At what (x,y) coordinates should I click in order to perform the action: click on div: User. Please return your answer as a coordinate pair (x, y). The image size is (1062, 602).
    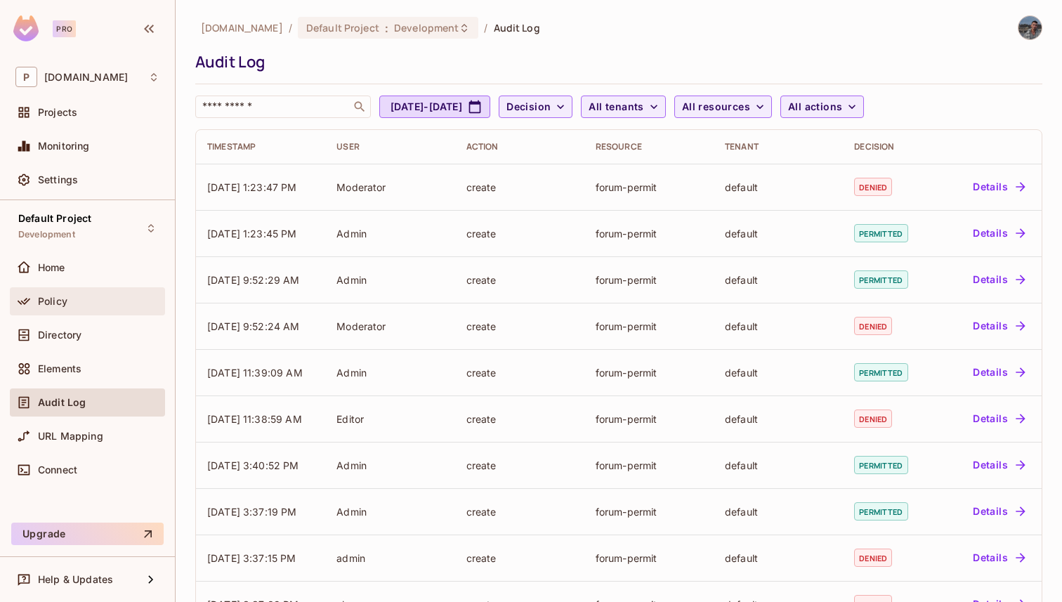
    Looking at the image, I should click on (390, 147).